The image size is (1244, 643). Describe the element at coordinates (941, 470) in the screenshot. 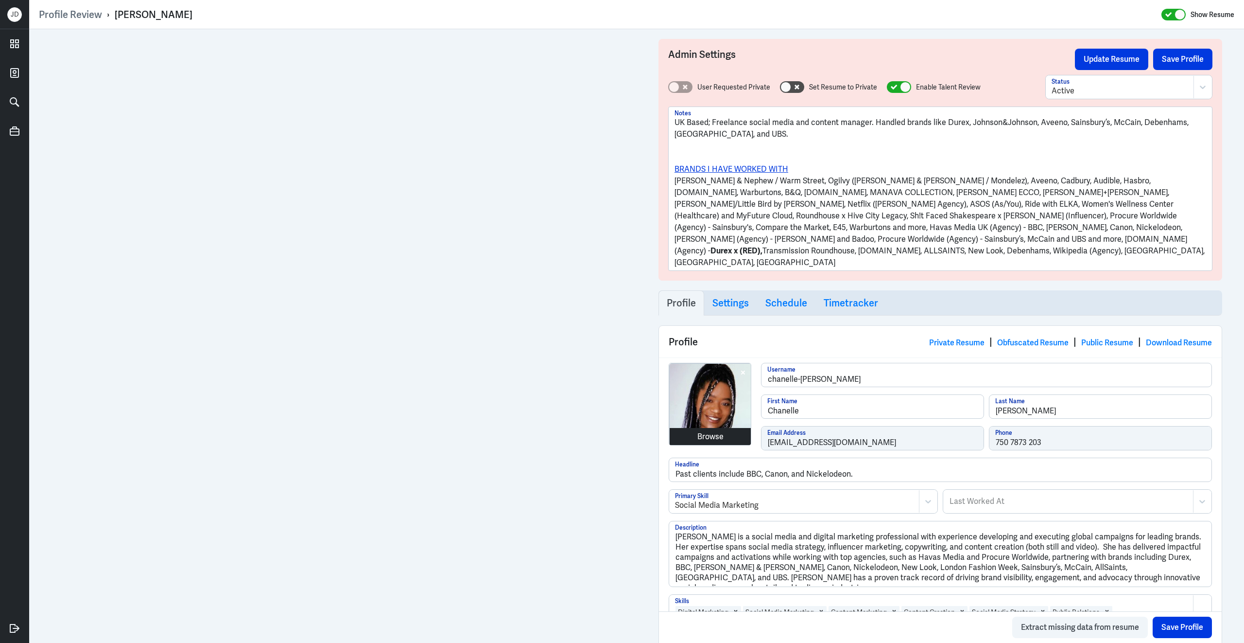

I see `input: Headline` at that location.